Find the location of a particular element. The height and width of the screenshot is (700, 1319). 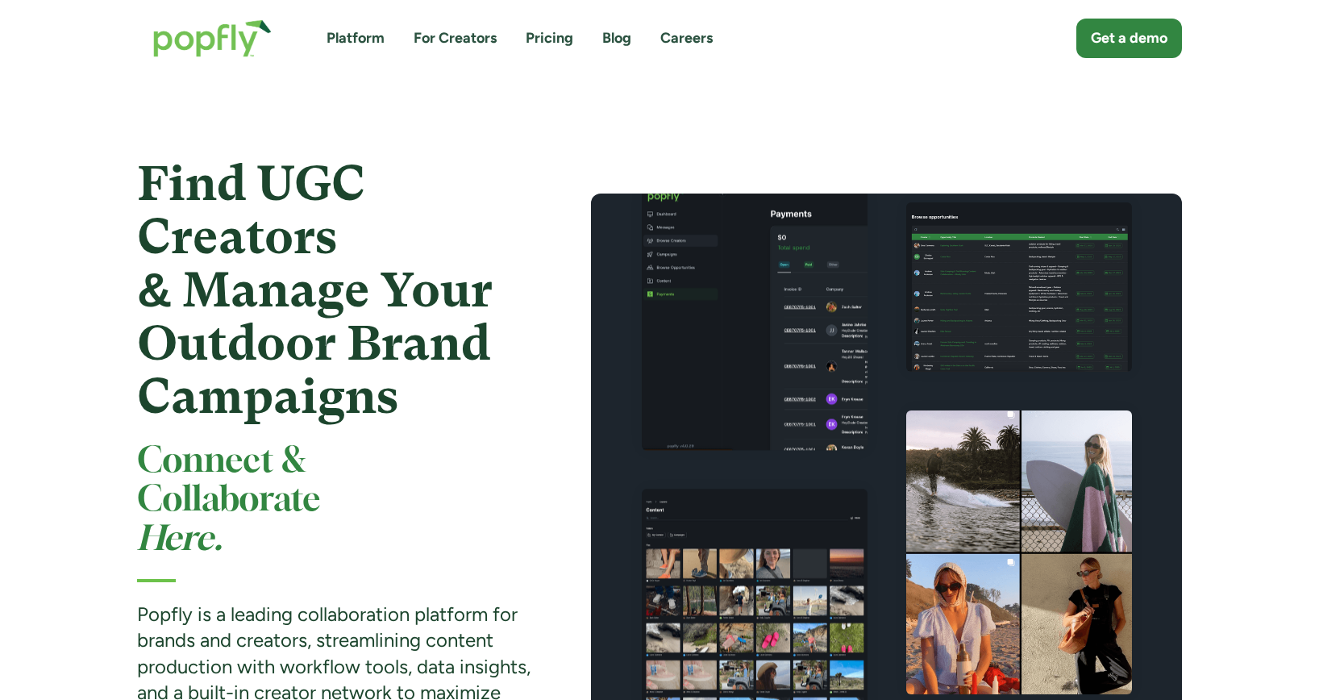

div: Get a demo is located at coordinates (1128, 38).